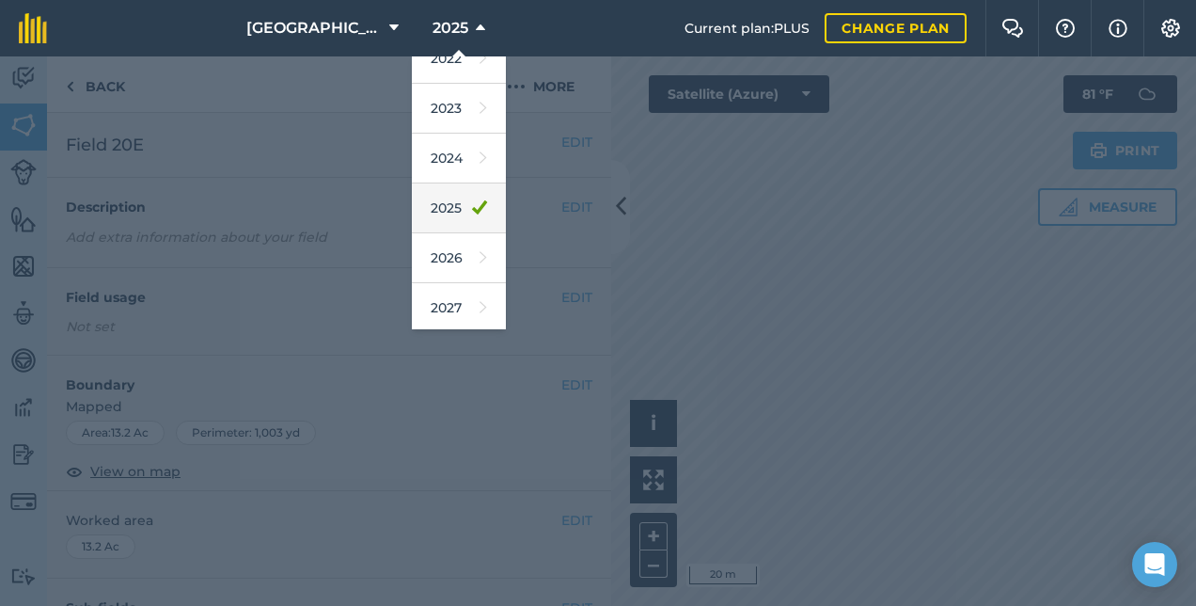 Image resolution: width=1196 pixels, height=606 pixels. Describe the element at coordinates (459, 108) in the screenshot. I see `a: 2023` at that location.